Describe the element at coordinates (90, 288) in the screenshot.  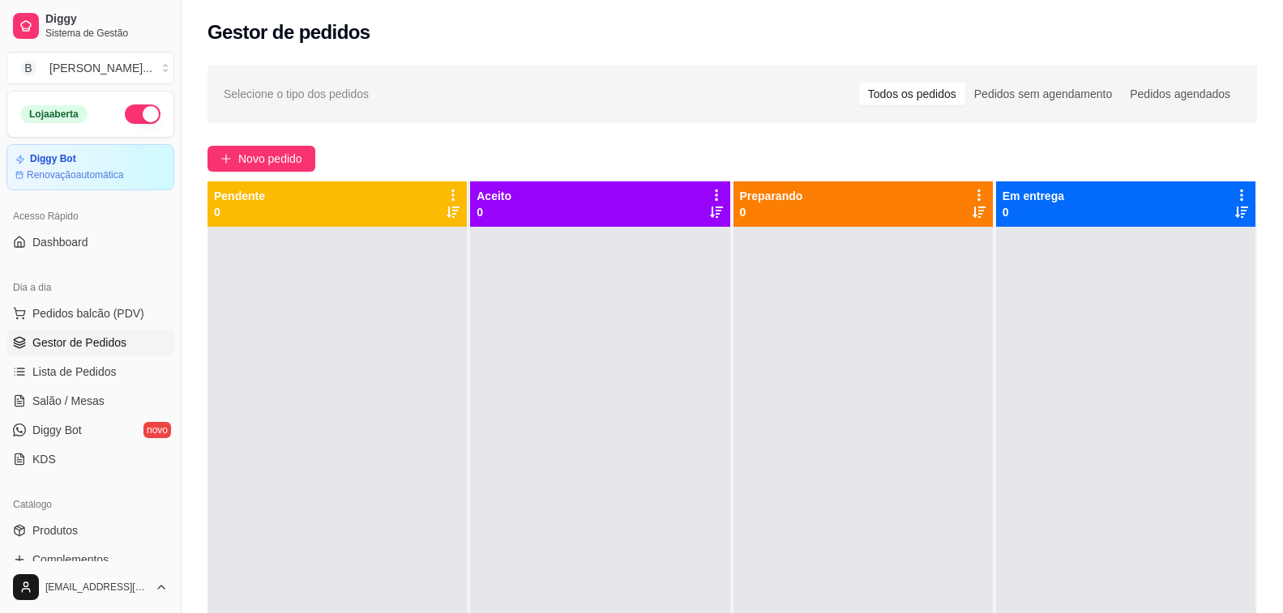
I see `div: Dia a dia` at that location.